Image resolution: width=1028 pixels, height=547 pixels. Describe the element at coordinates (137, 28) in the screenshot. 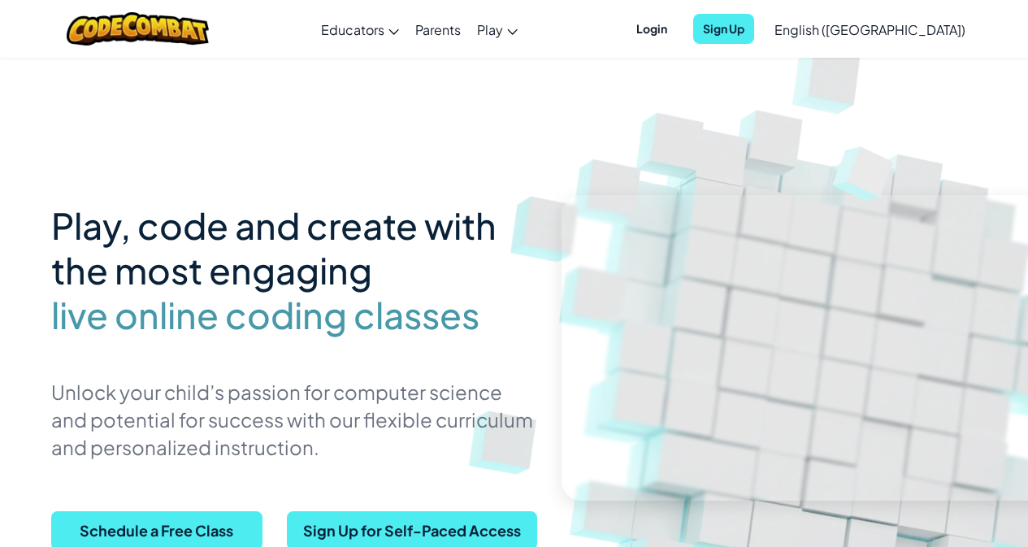

I see `a: CodeCombat logo` at that location.